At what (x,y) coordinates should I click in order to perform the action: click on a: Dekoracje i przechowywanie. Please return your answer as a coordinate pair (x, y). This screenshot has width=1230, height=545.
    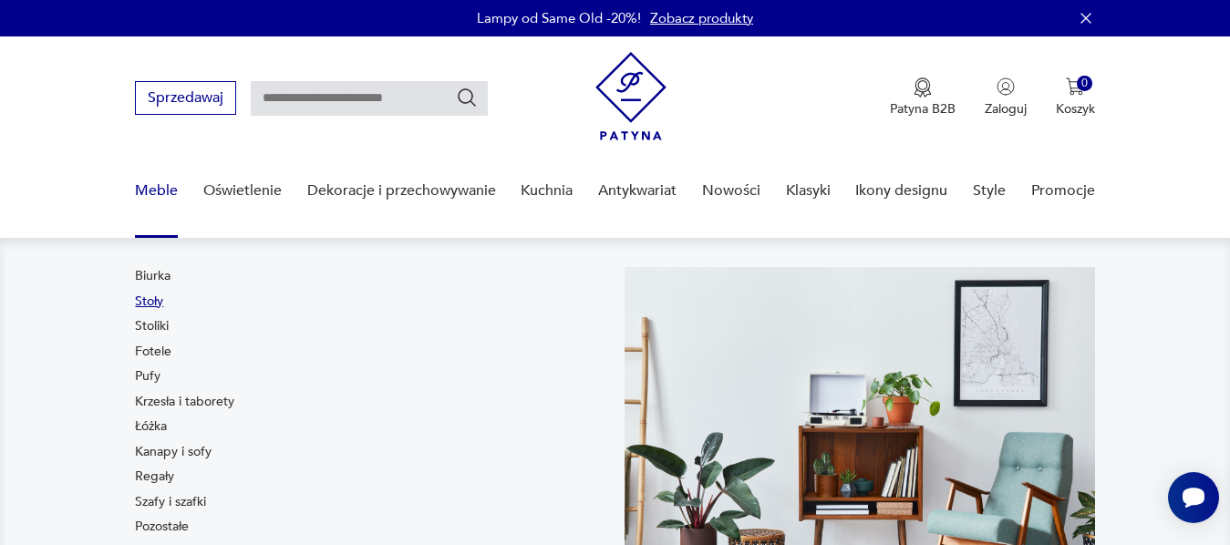
    Looking at the image, I should click on (401, 190).